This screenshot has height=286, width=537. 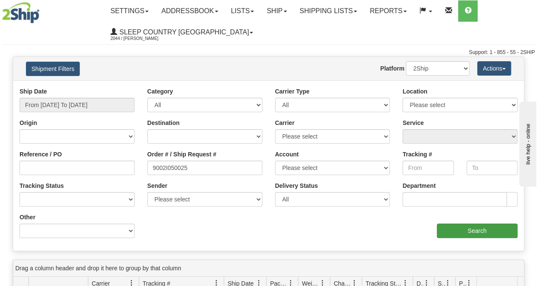 What do you see at coordinates (419, 185) in the screenshot?
I see `label: Department` at bounding box center [419, 185].